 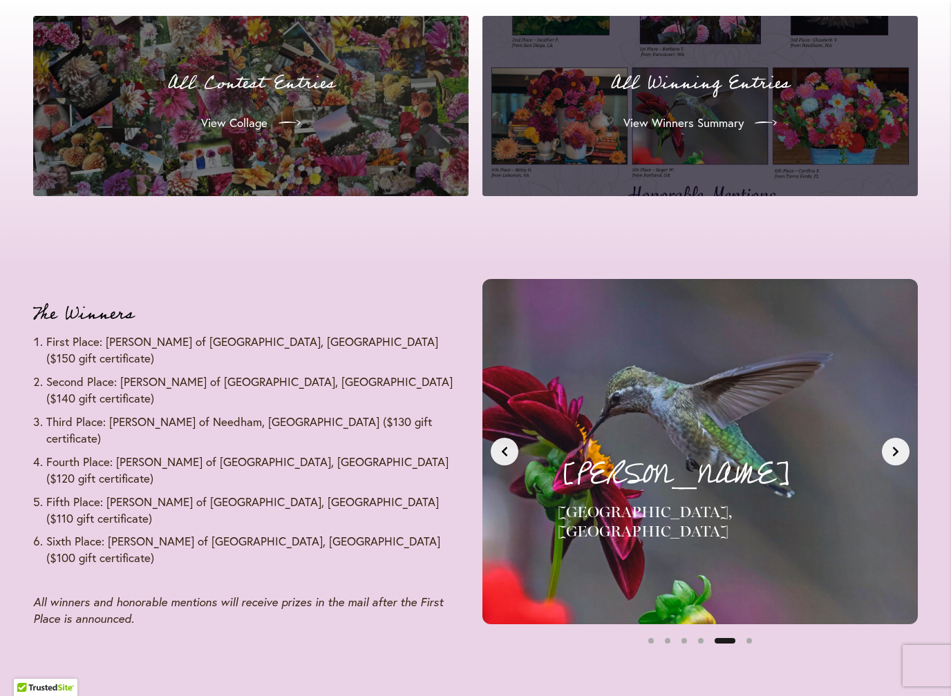 I want to click on em: All winners and honorable mentions will receive prizes in the mail after the First Place is annou..., so click(x=238, y=610).